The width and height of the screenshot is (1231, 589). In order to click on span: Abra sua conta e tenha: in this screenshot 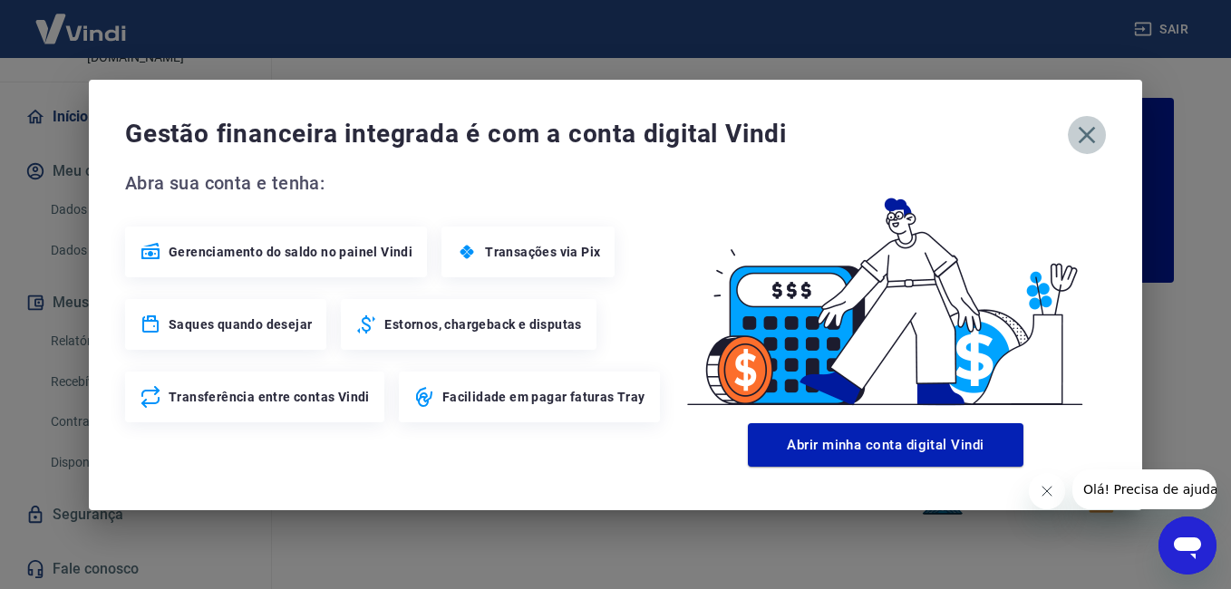, I will do `click(395, 183)`.